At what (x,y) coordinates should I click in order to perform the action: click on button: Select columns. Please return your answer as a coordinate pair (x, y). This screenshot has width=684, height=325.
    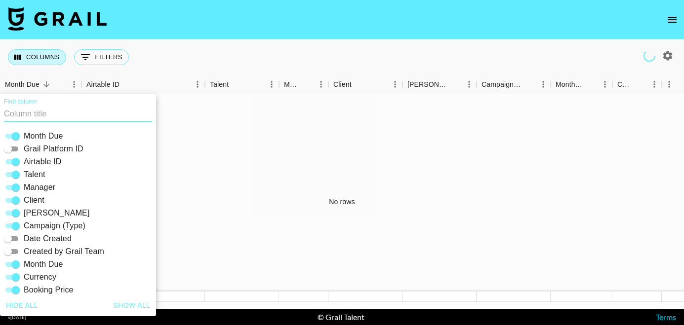
    Looking at the image, I should click on (37, 57).